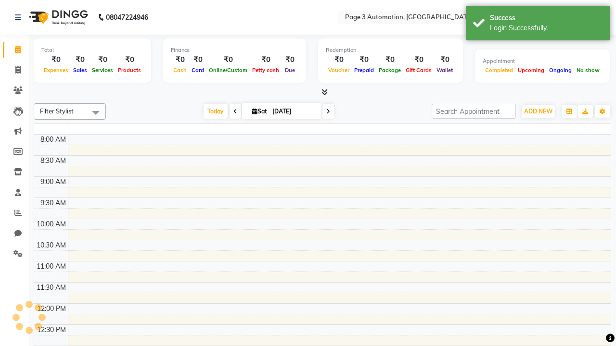 The height and width of the screenshot is (346, 616). Describe the element at coordinates (57, 111) in the screenshot. I see `span: Filter Stylist` at that location.